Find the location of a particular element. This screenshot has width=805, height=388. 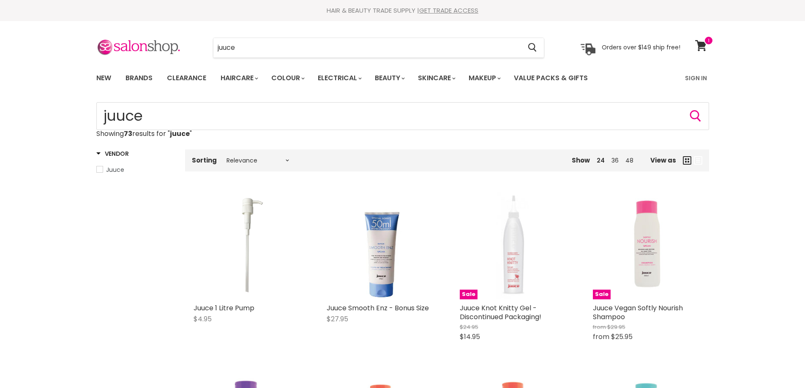

a: Juuce is located at coordinates (135, 170).